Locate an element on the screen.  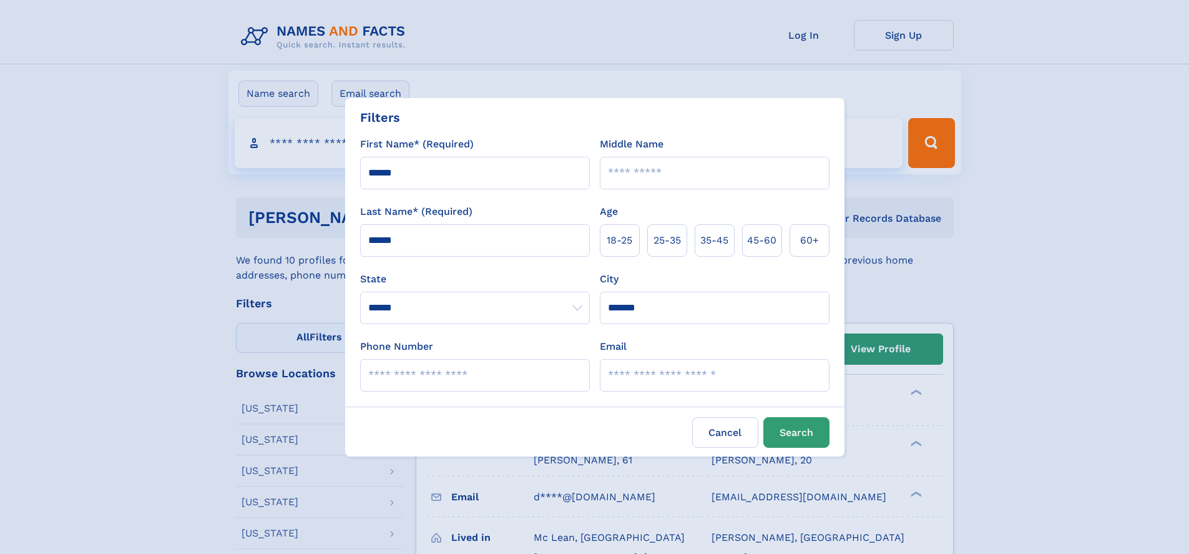
button: Search is located at coordinates (797, 432).